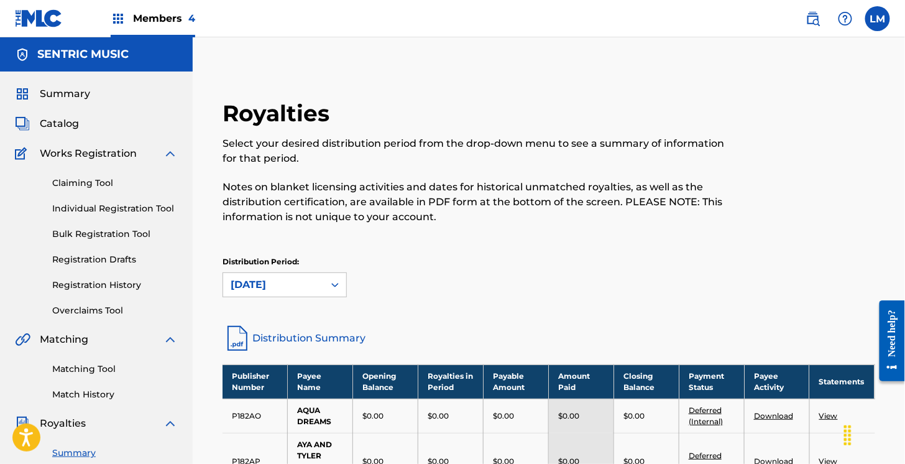 This screenshot has height=464, width=905. Describe the element at coordinates (320, 415) in the screenshot. I see `td: AQUA DREAMS` at that location.